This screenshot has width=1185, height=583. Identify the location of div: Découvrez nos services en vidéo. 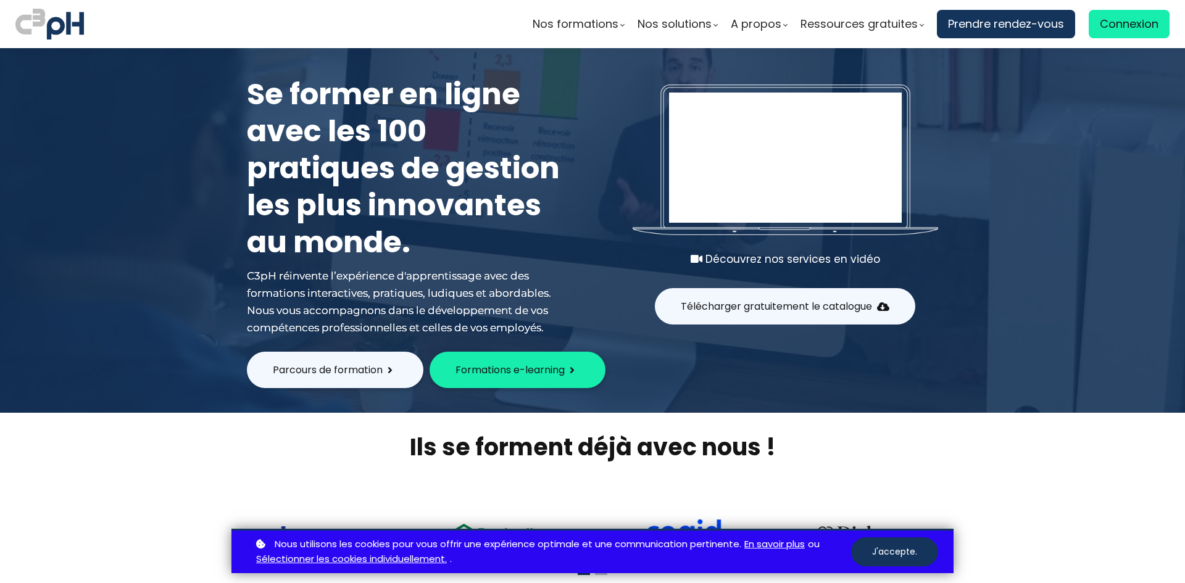
(785, 259).